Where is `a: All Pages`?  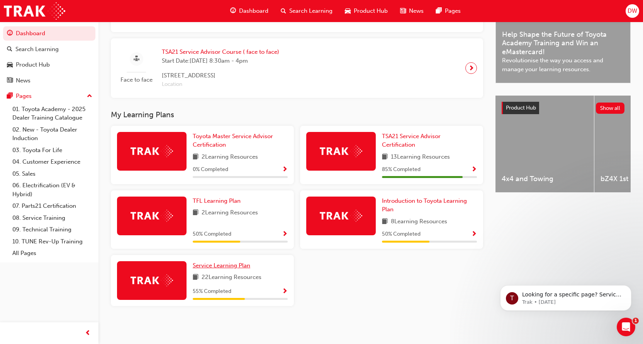 a: All Pages is located at coordinates (52, 253).